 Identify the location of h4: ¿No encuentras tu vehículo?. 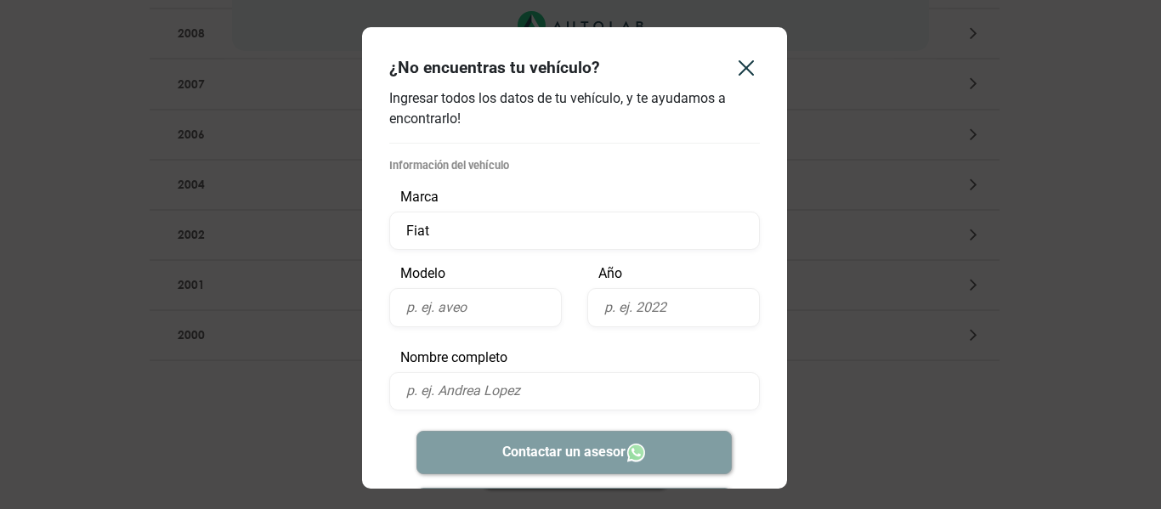
(495, 67).